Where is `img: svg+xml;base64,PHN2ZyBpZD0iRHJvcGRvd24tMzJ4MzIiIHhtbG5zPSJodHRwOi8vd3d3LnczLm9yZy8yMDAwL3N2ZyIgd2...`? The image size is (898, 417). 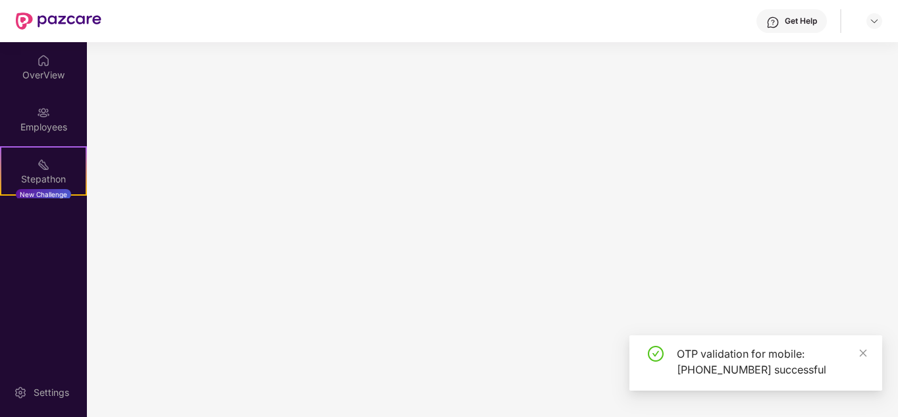
img: svg+xml;base64,PHN2ZyBpZD0iRHJvcGRvd24tMzJ4MzIiIHhtbG5zPSJodHRwOi8vd3d3LnczLm9yZy8yMDAwL3N2ZyIgd2... is located at coordinates (875, 21).